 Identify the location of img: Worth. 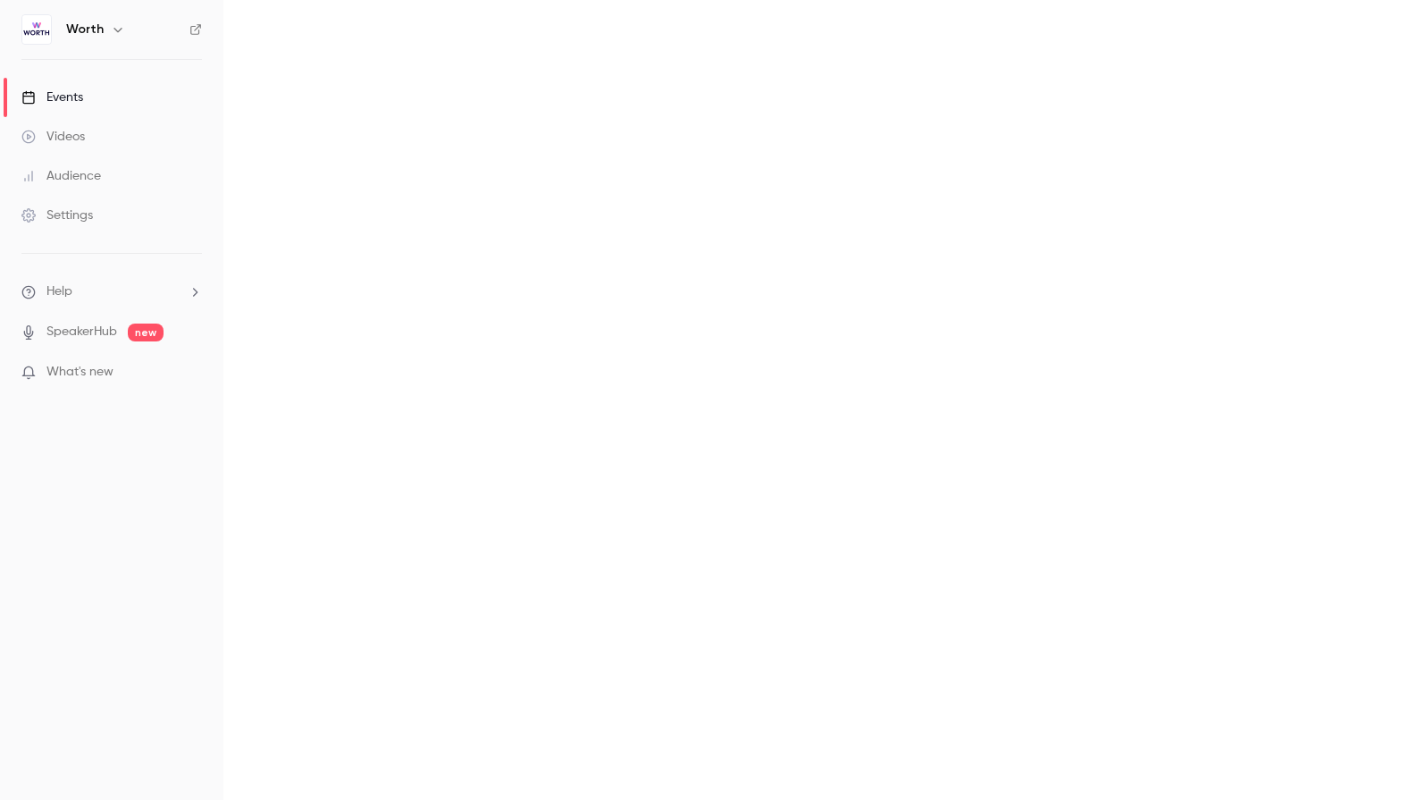
(37, 29).